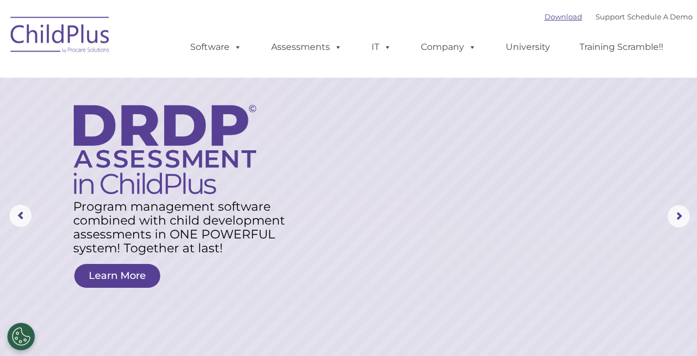 This screenshot has height=356, width=697. What do you see at coordinates (307, 47) in the screenshot?
I see `a: Assessments` at bounding box center [307, 47].